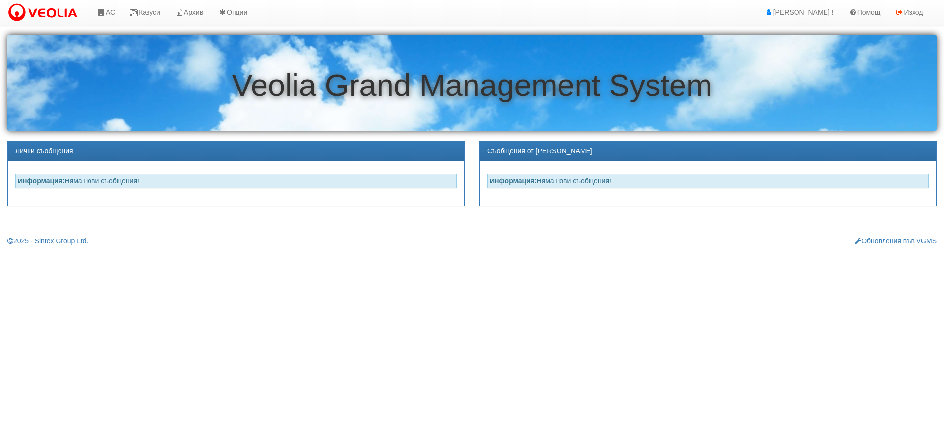 Image resolution: width=944 pixels, height=448 pixels. What do you see at coordinates (895, 241) in the screenshot?
I see `a: Обновления във VGMS` at bounding box center [895, 241].